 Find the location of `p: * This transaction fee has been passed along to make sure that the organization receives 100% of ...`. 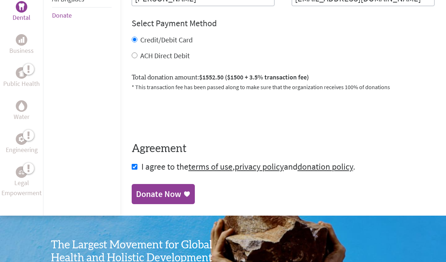

p: * This transaction fee has been passed along to make sure that the organization receives 100% of ... is located at coordinates (283, 87).